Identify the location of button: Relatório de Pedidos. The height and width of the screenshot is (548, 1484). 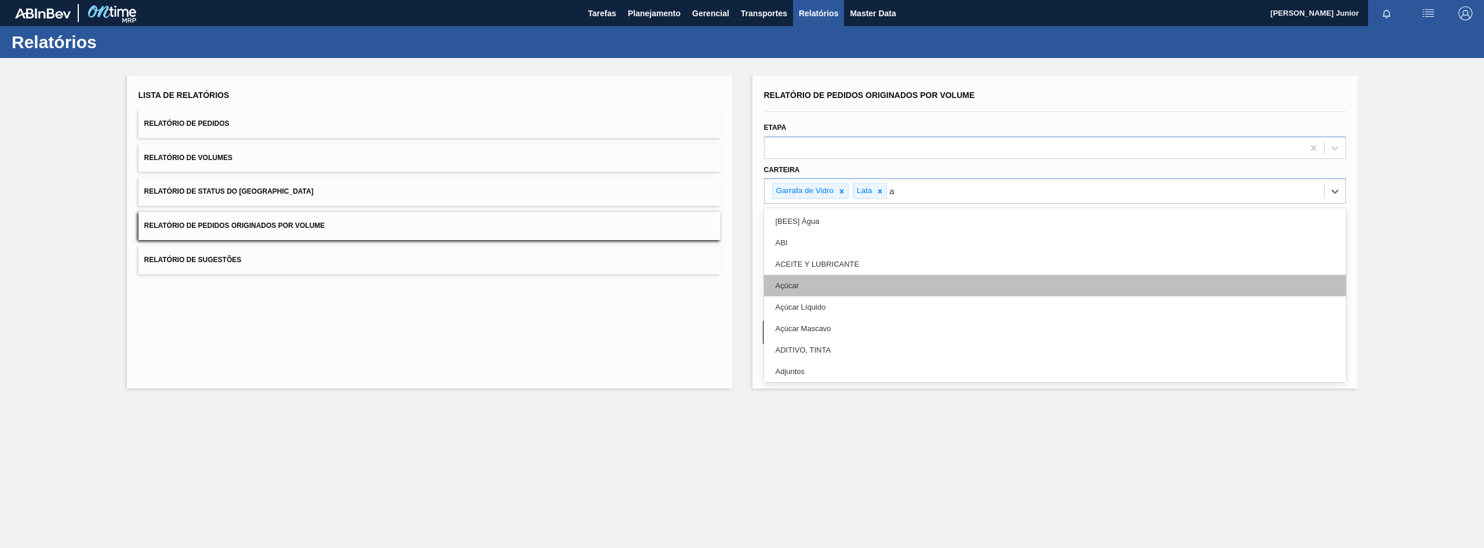
(429, 123).